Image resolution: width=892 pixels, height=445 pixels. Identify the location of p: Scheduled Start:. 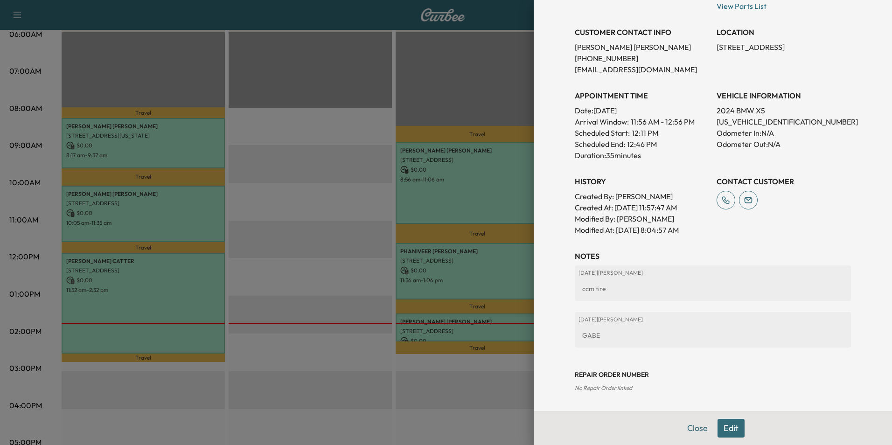
(602, 133).